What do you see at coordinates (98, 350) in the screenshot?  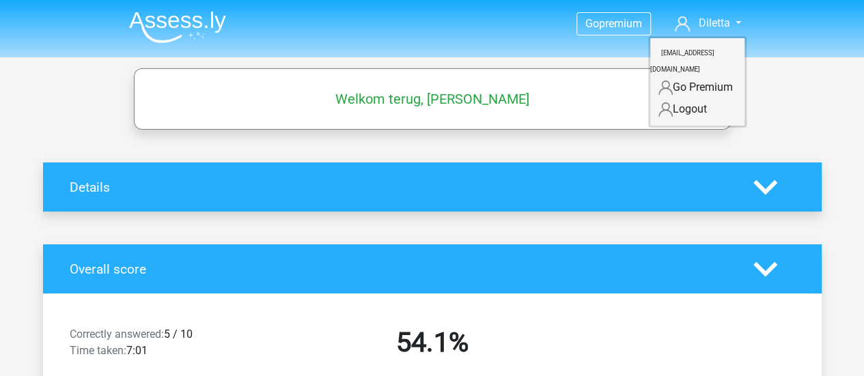 I see `span: Time taken:` at bounding box center [98, 350].